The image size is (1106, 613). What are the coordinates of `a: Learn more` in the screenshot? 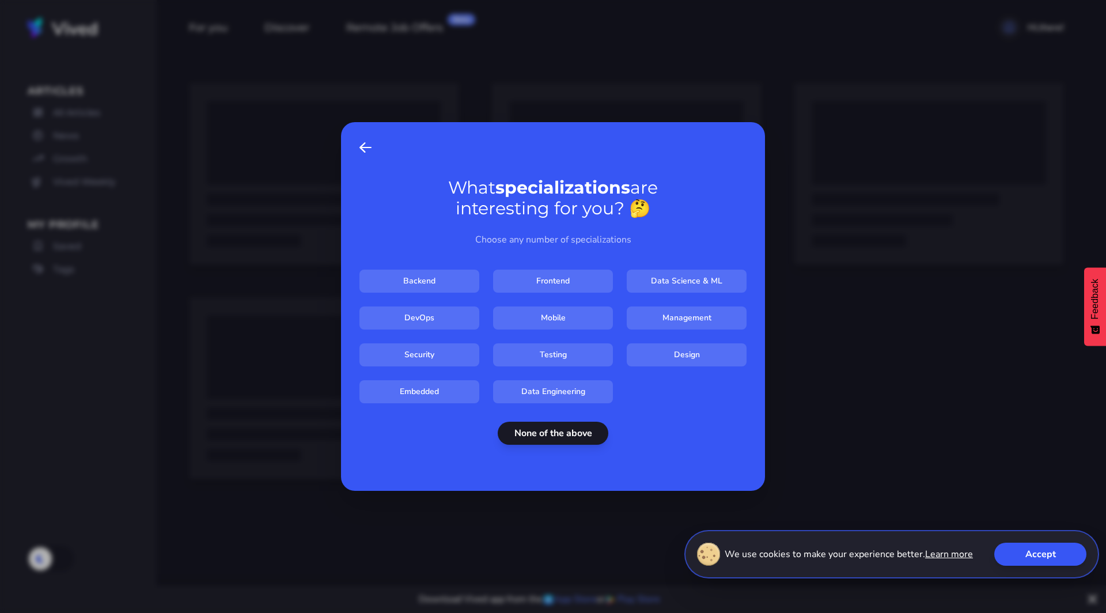 It's located at (949, 554).